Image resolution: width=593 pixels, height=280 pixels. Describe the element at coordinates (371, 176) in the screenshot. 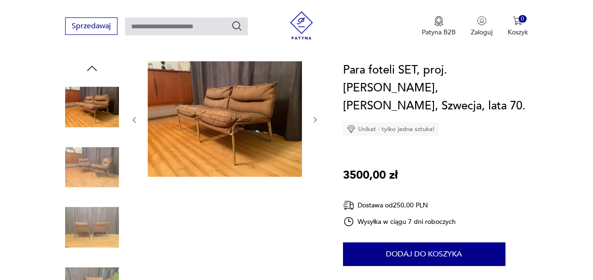

I see `p: 3500,00 zł` at that location.